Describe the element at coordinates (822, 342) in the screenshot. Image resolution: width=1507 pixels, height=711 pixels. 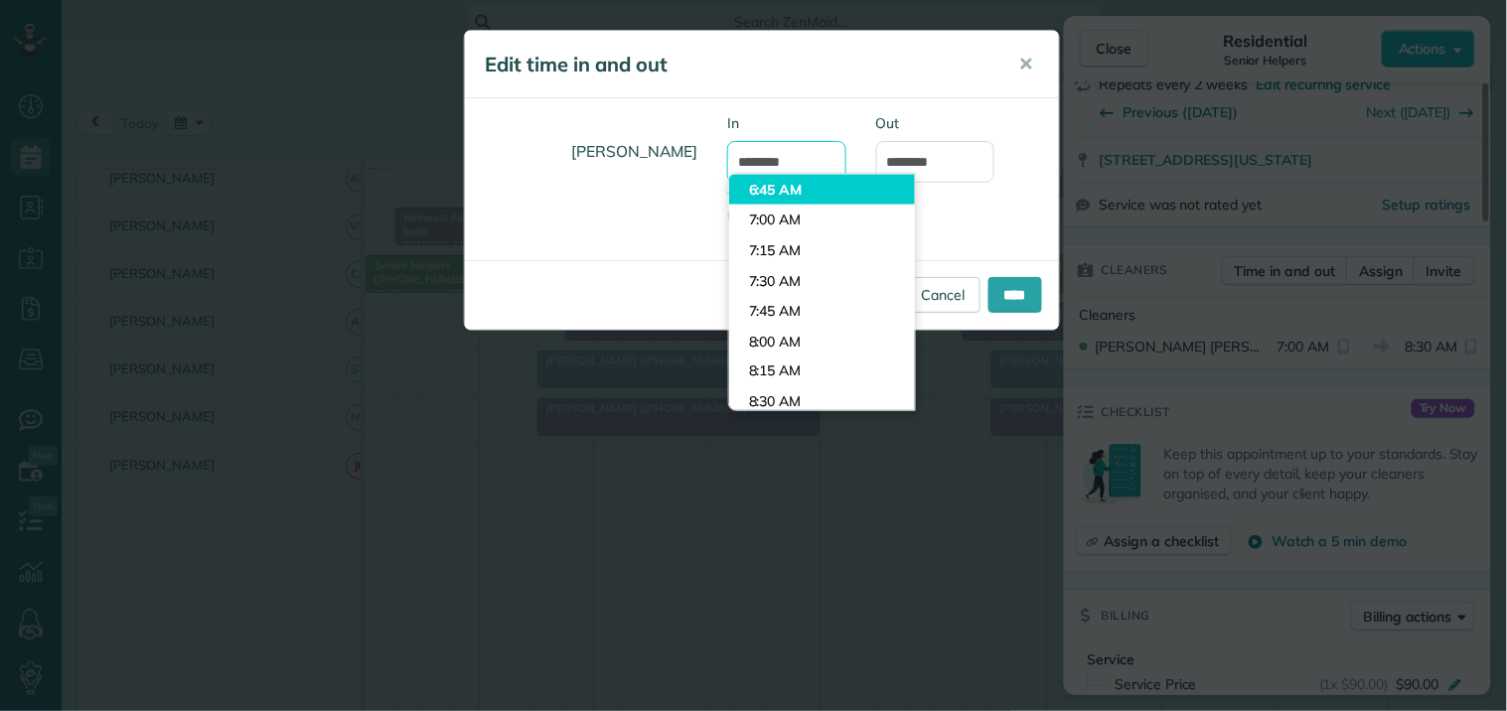
I see `li: 8:00 AM` at that location.